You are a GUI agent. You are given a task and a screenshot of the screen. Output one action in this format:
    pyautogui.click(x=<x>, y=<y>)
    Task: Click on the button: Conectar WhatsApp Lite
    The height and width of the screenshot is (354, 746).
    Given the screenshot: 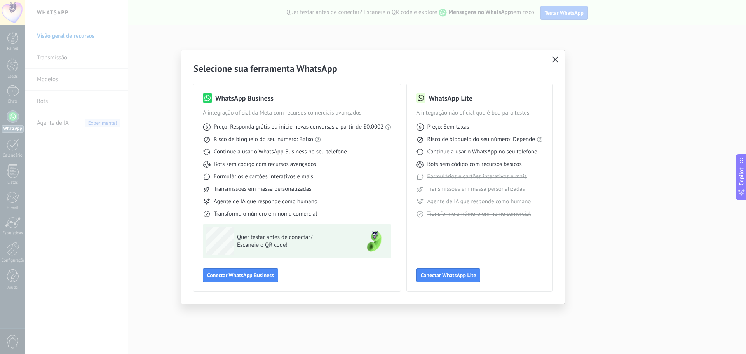 What is the action you would take?
    pyautogui.click(x=448, y=275)
    